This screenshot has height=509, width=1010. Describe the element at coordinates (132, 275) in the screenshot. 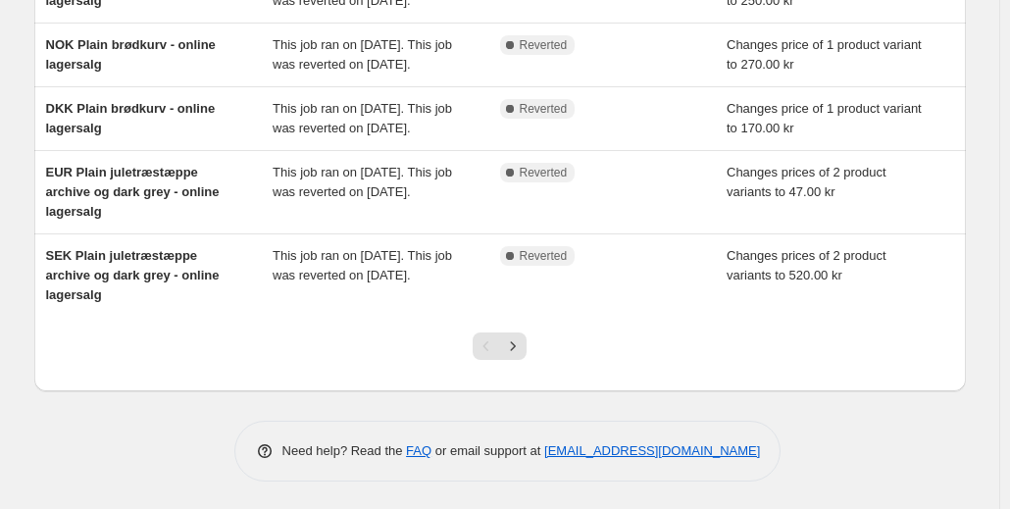

I see `span: SEK Plain juletræstæppe archive og dark grey - online lagersalg` at that location.